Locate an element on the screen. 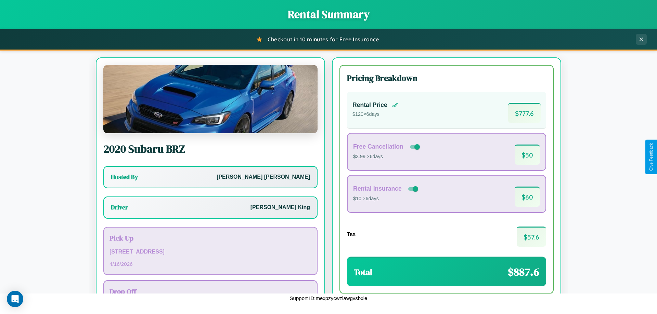  h4: Tax is located at coordinates (351, 234).